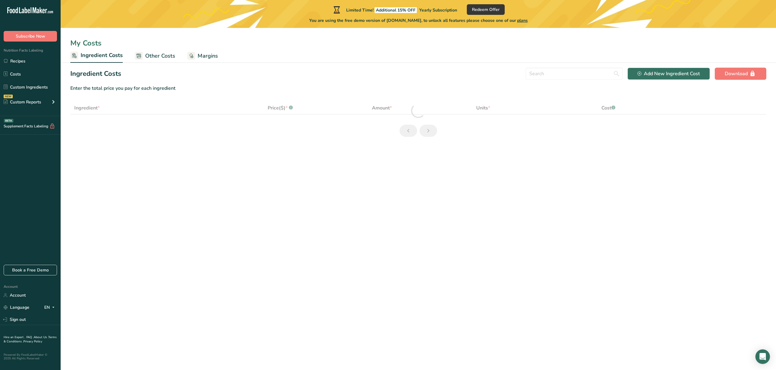 The height and width of the screenshot is (370, 776). Describe the element at coordinates (740, 74) in the screenshot. I see `button: Download` at that location.